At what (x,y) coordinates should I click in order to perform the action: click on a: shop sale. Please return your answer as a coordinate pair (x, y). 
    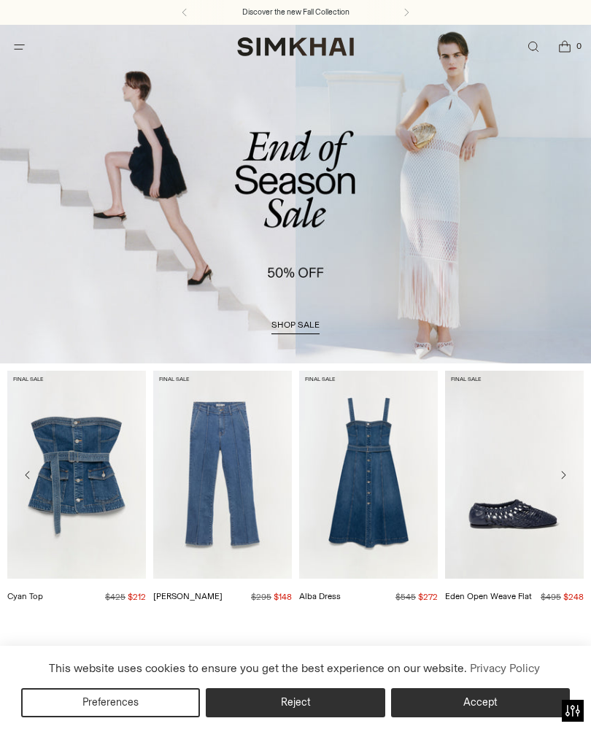
    Looking at the image, I should click on (296, 327).